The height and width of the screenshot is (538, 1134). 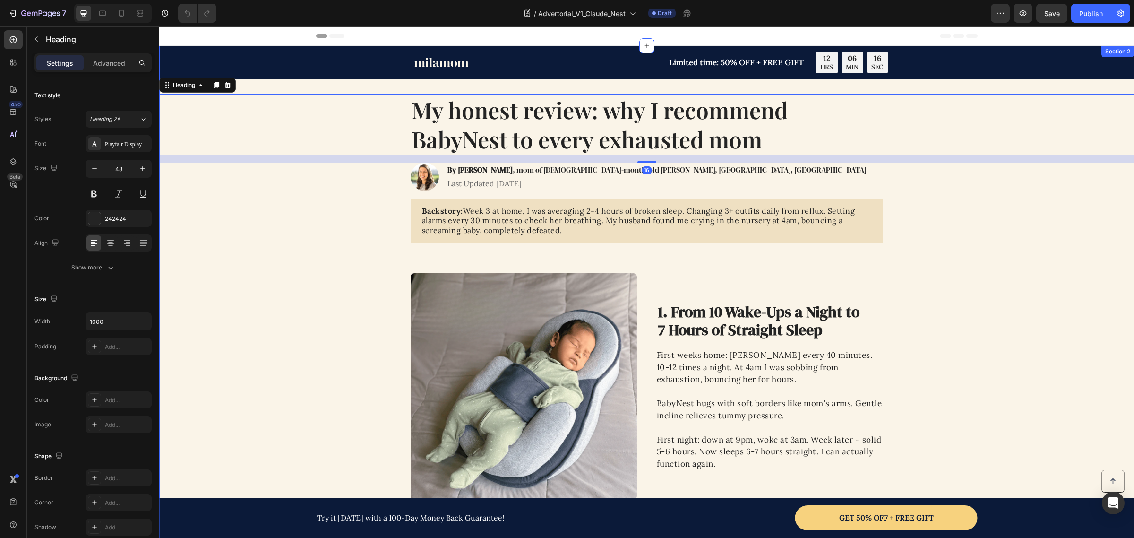 What do you see at coordinates (693, 41) in the screenshot?
I see `p: MIN` at bounding box center [693, 41].